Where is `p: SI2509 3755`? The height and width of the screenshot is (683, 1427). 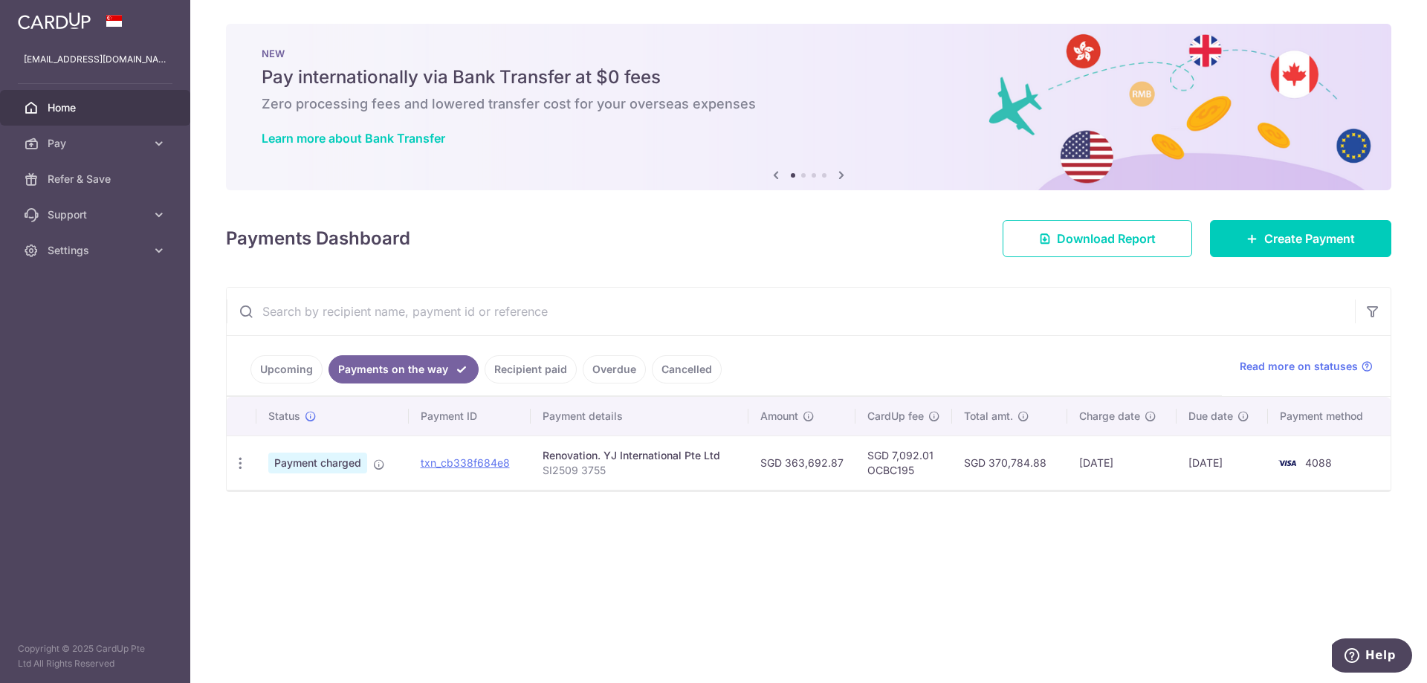
p: SI2509 3755 is located at coordinates (639, 471).